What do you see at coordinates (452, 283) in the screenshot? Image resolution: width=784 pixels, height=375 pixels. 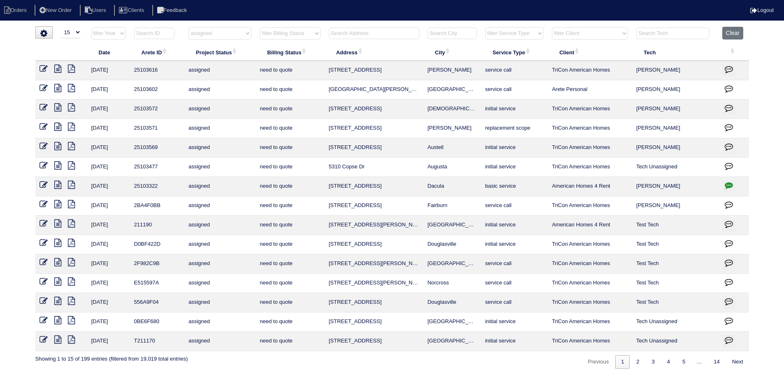 I see `td: Norcross` at bounding box center [452, 283].